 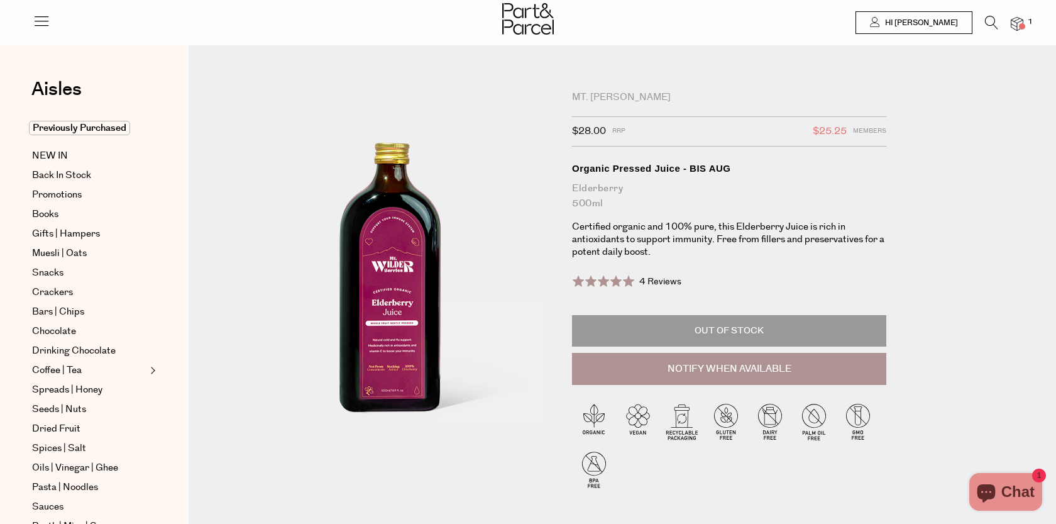 I want to click on img: P_P-ICONS-Live_Bec_V11_Vegan.svg, so click(x=638, y=421).